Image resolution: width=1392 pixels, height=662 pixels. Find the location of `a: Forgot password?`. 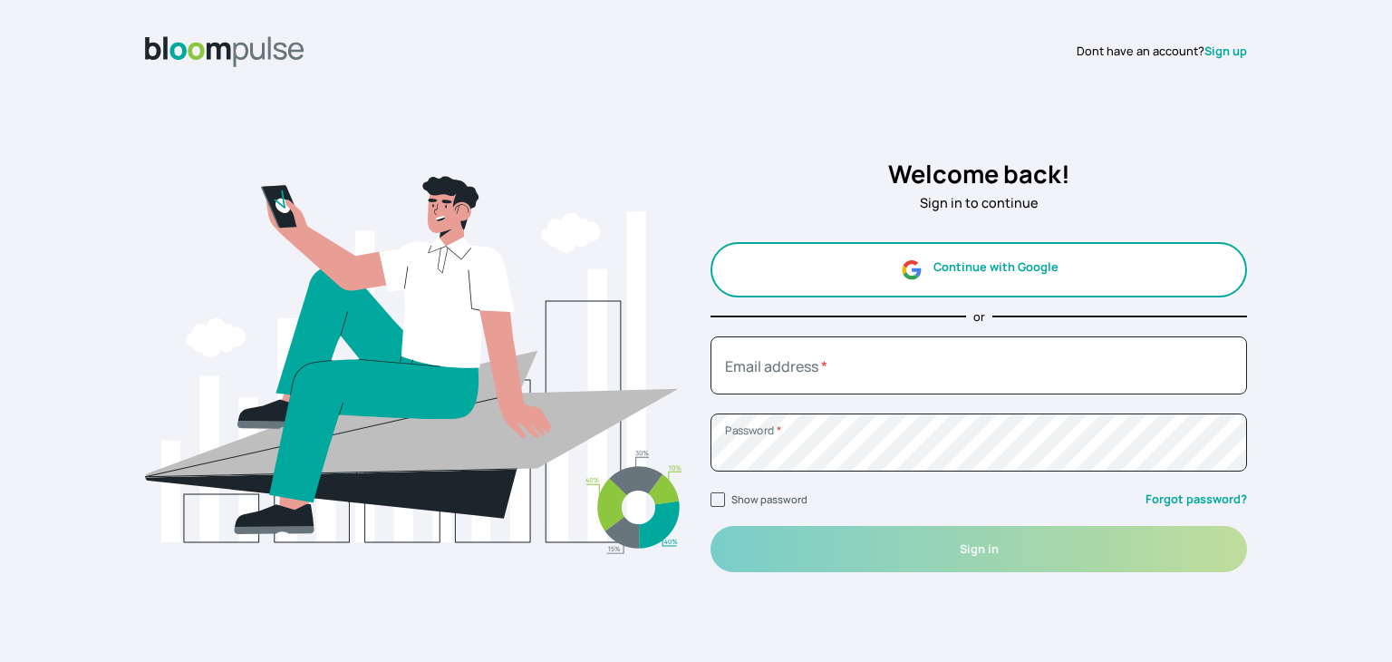

a: Forgot password? is located at coordinates (1196, 498).